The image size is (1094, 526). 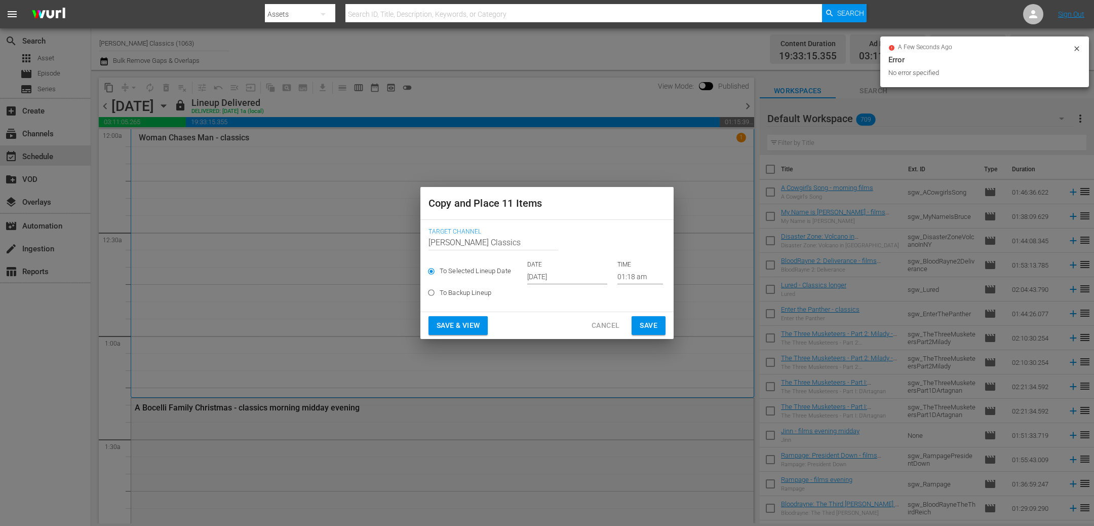 What do you see at coordinates (605, 325) in the screenshot?
I see `button: Cancel` at bounding box center [605, 325].